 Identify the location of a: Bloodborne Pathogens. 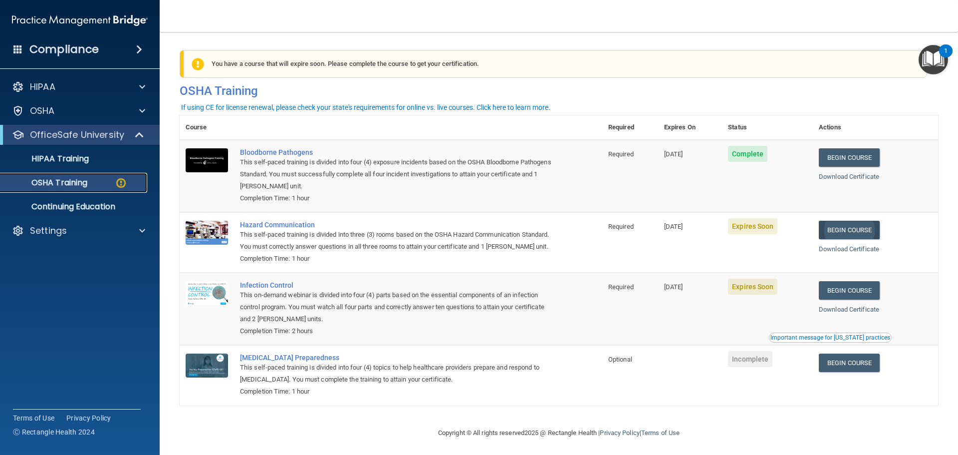
(396, 152).